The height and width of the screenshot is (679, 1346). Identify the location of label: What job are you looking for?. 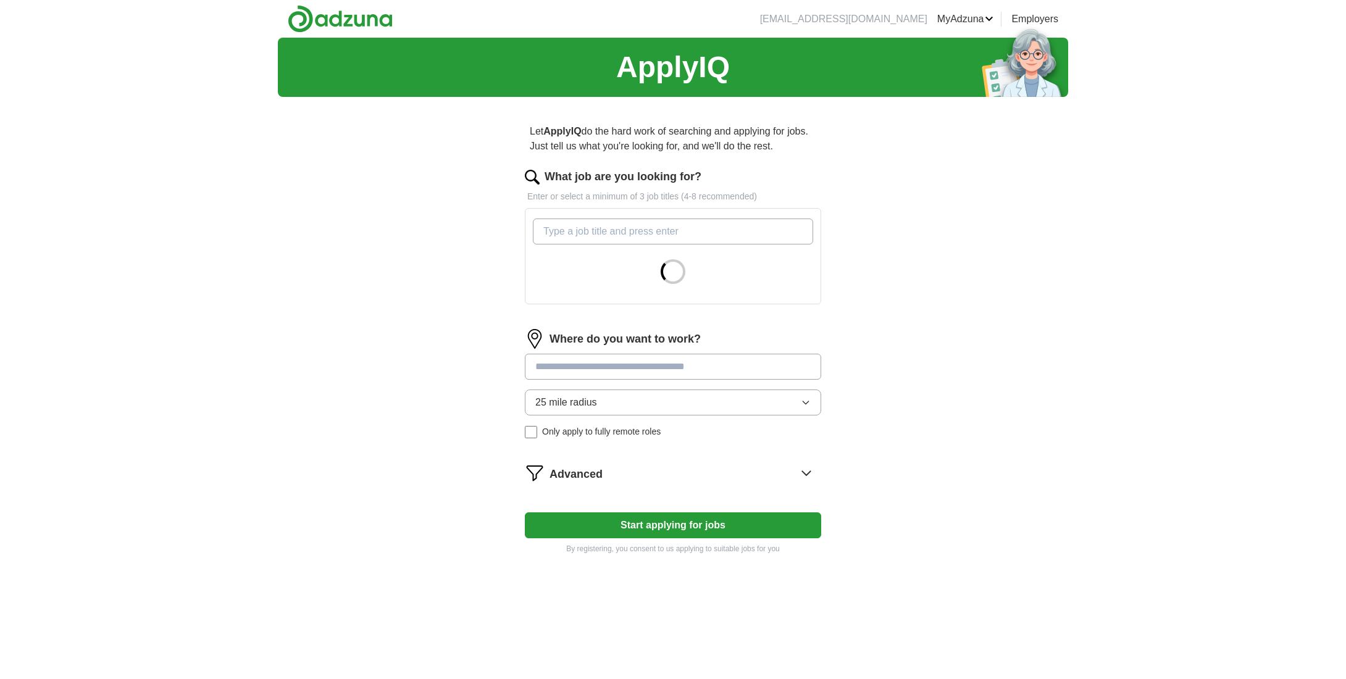
(623, 177).